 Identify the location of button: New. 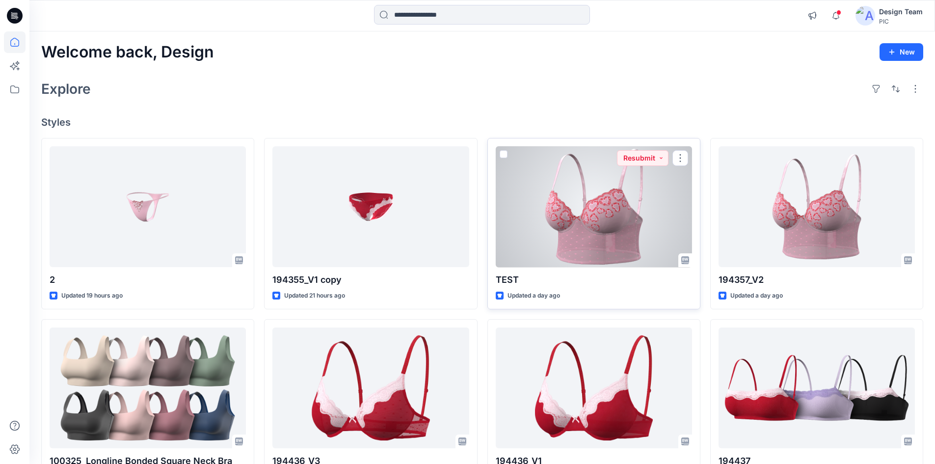
(901, 52).